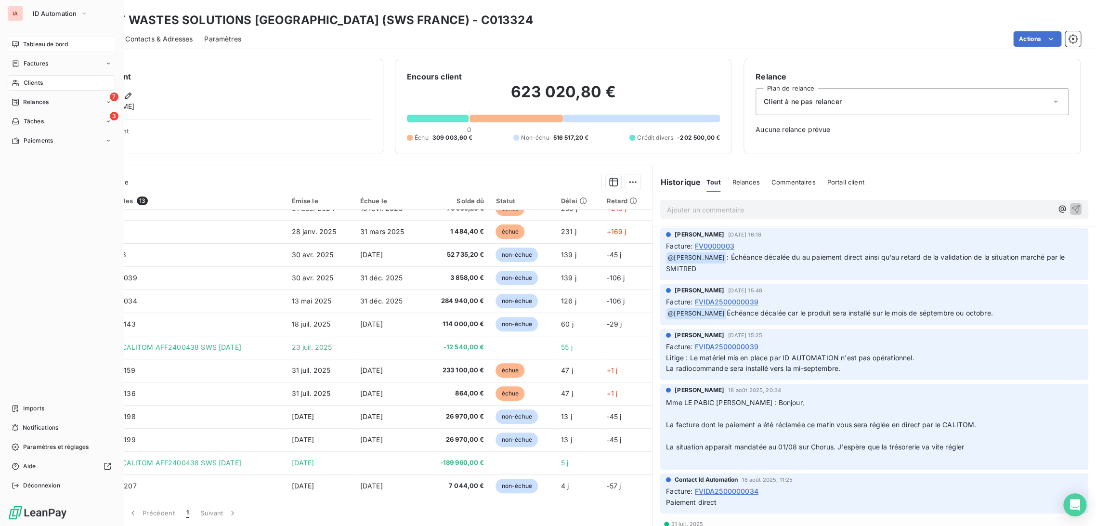 The width and height of the screenshot is (1096, 526). What do you see at coordinates (456, 347) in the screenshot?
I see `span: -12 540,00 €` at bounding box center [456, 347].